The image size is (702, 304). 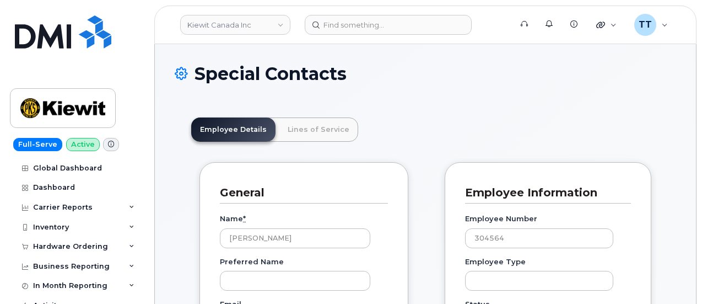 What do you see at coordinates (319, 130) in the screenshot?
I see `a: Lines of Service` at bounding box center [319, 130].